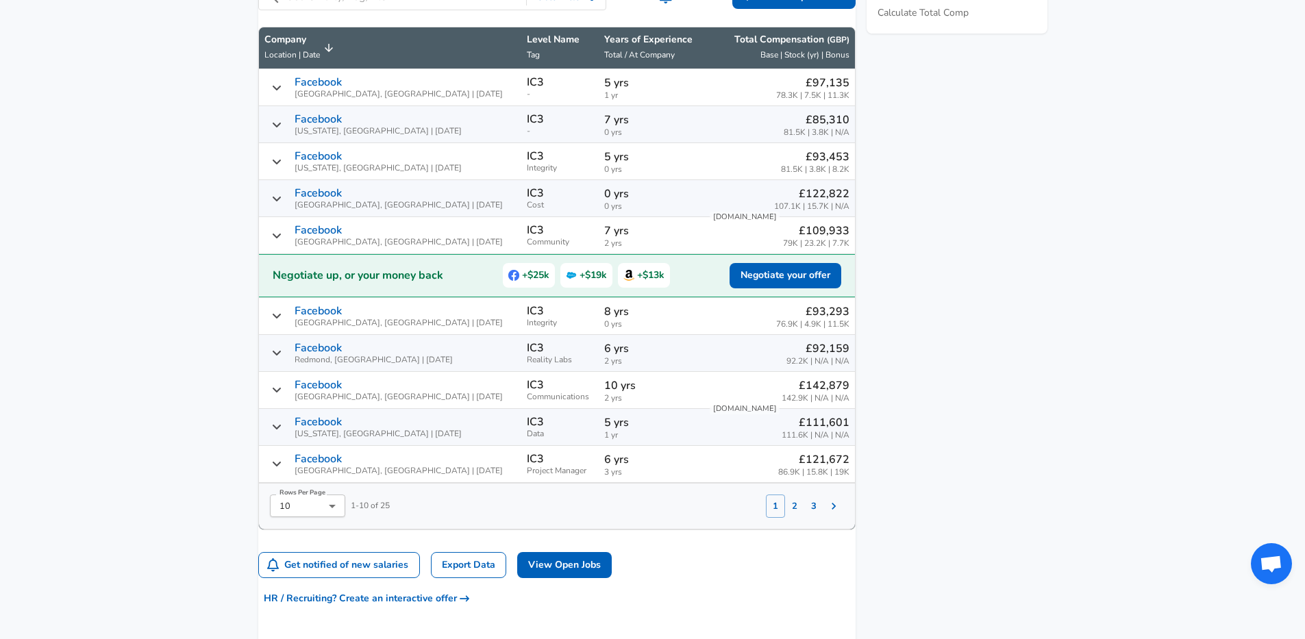 The height and width of the screenshot is (639, 1305). Describe the element at coordinates (778, 48) in the screenshot. I see `span: Total Compensation (GBP) Base | Stock (yr) | Bonus` at that location.